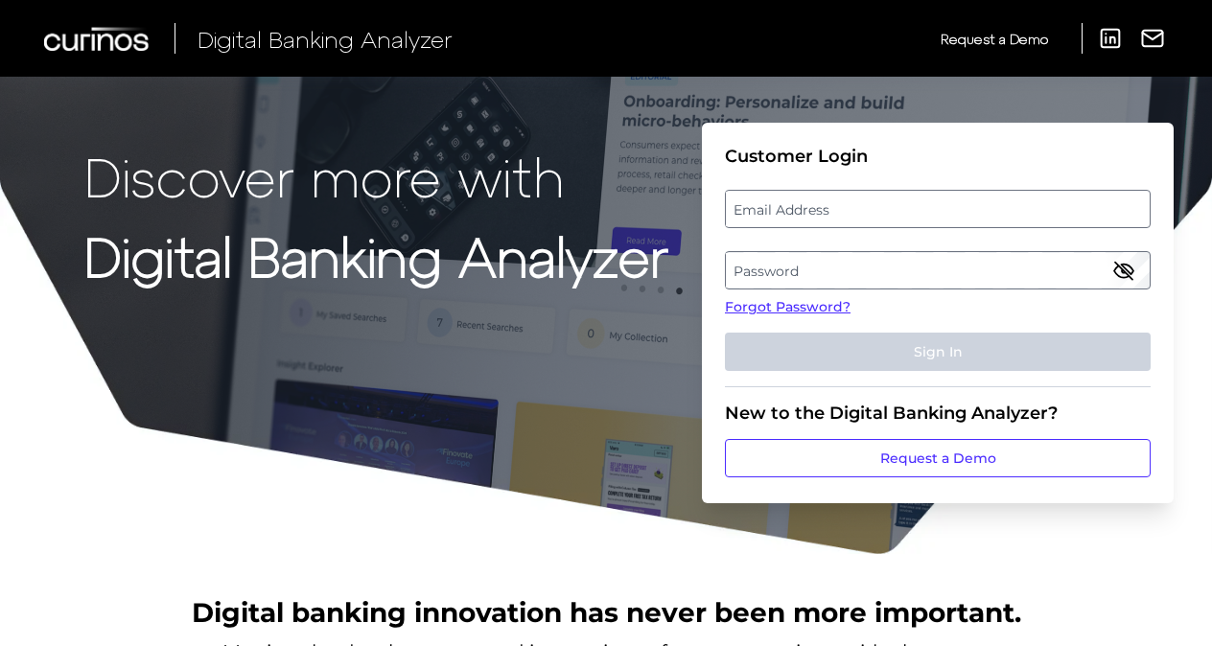 This screenshot has width=1212, height=646. Describe the element at coordinates (938, 352) in the screenshot. I see `button: Sign In` at that location.